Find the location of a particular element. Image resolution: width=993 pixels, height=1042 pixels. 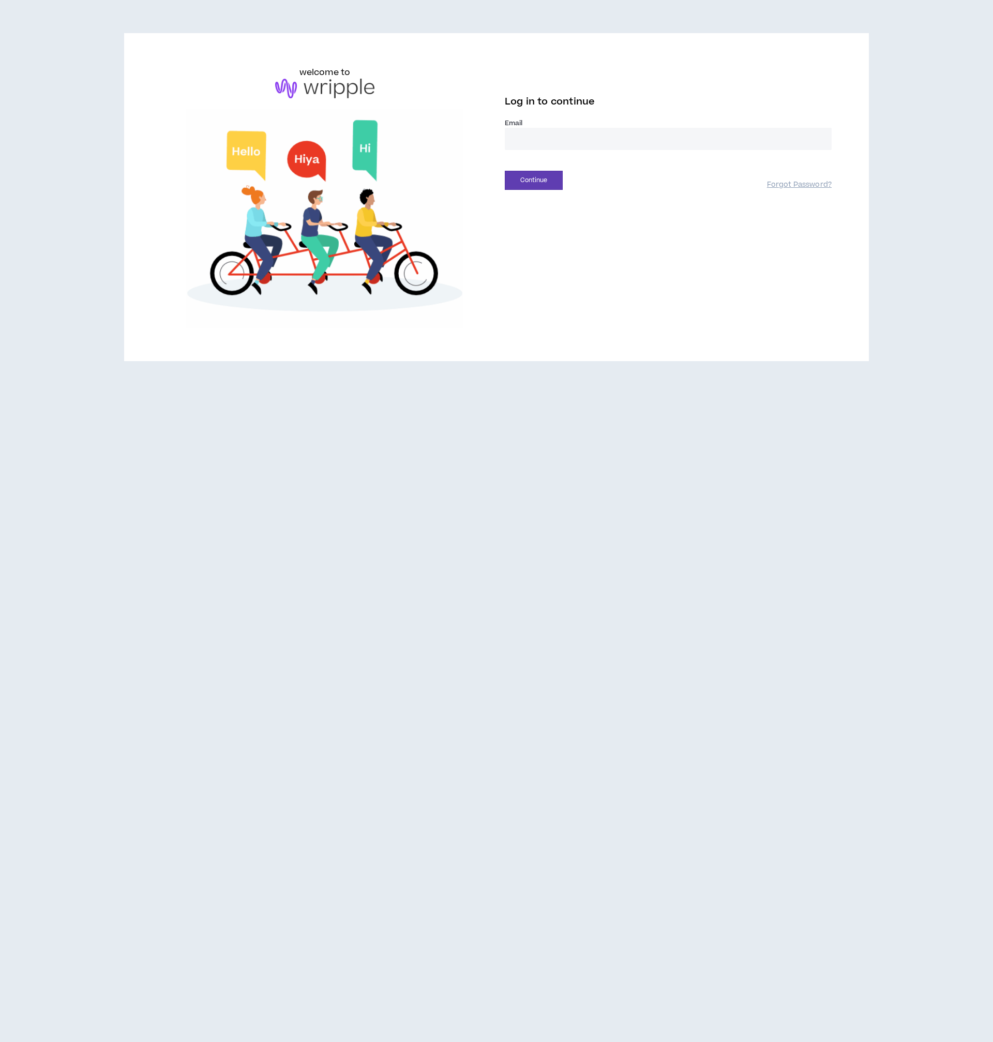

span: Log in to continue is located at coordinates (550, 101).